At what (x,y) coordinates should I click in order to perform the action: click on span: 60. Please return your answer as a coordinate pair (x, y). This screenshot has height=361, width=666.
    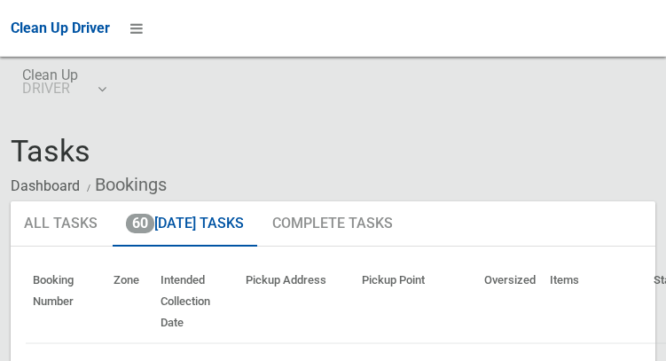
    Looking at the image, I should click on (140, 224).